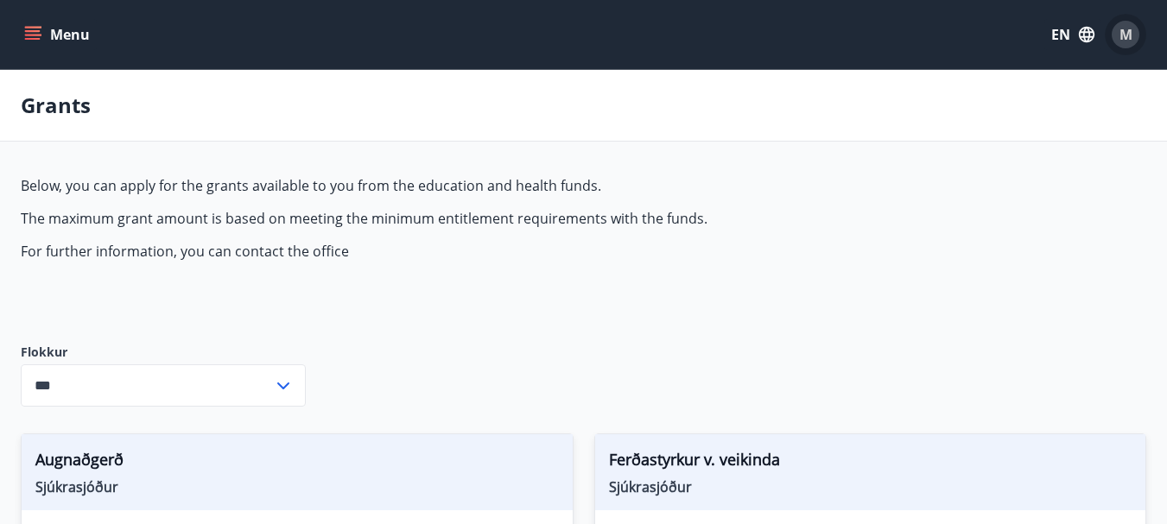  Describe the element at coordinates (1125, 35) in the screenshot. I see `button: M` at that location.